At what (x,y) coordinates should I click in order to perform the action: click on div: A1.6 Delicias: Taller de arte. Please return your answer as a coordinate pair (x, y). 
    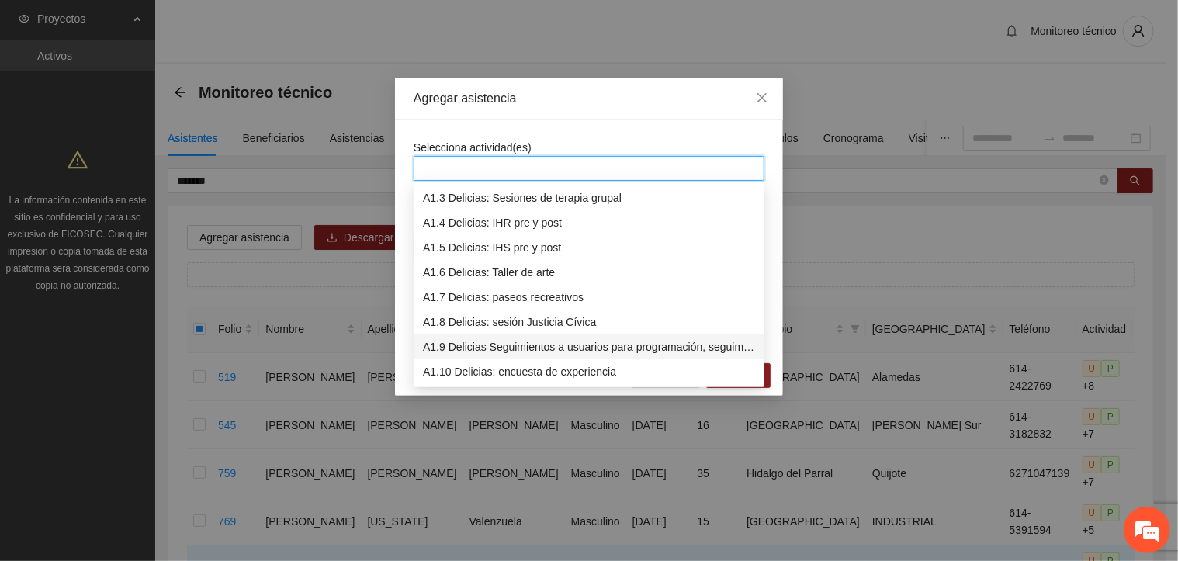
    Looking at the image, I should click on (589, 272).